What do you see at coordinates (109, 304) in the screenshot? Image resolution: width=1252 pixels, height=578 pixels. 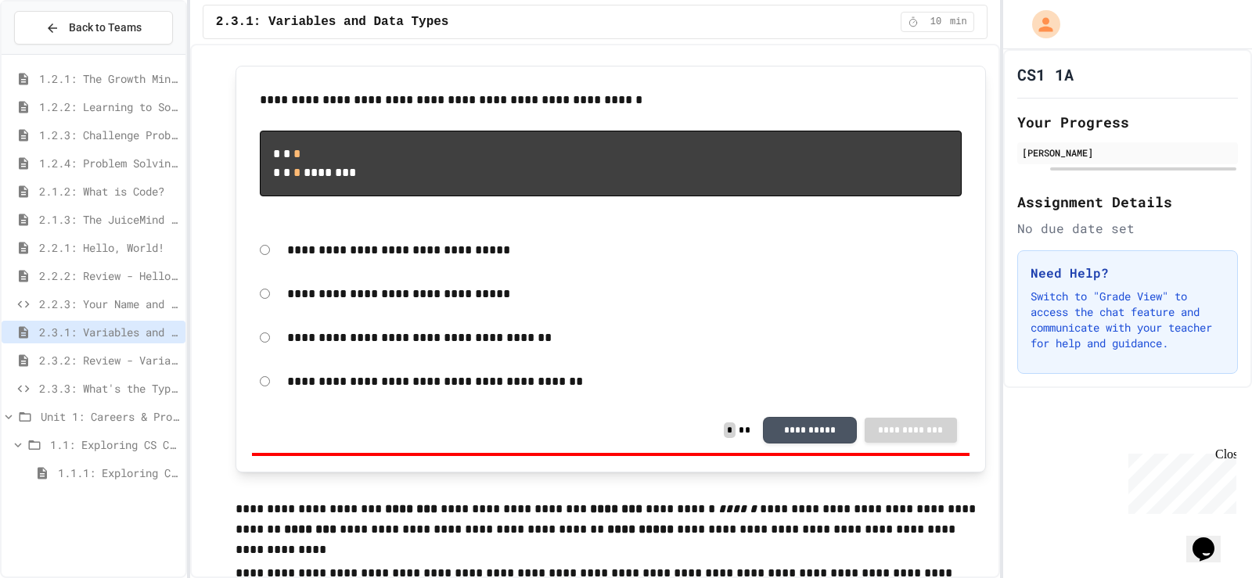 I see `span: 2.2.3: Your Name and Favorite Movie` at bounding box center [109, 304].